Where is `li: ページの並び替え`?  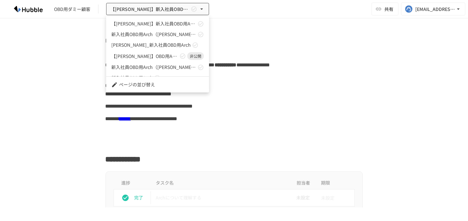 li: ページの並び替え is located at coordinates (158, 84).